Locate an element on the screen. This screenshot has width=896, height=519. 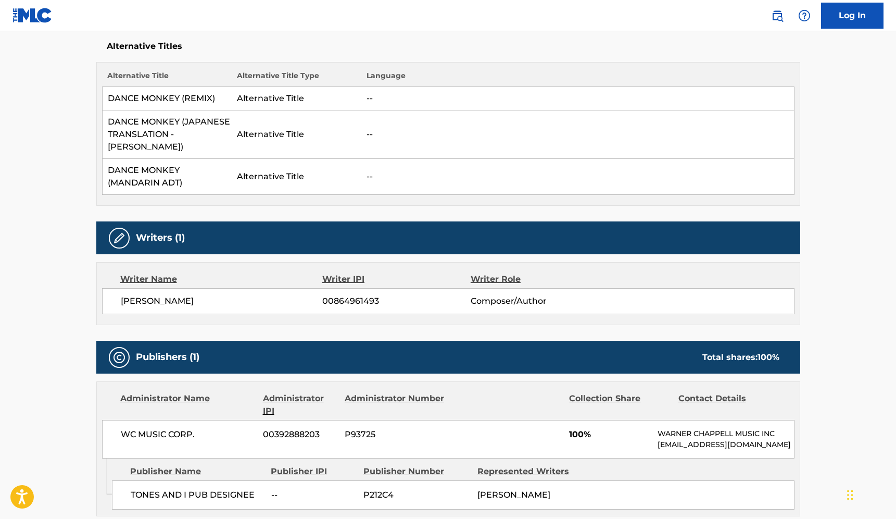
td: DANCE MONKEY (MANDARIN ADT) is located at coordinates (167, 177).